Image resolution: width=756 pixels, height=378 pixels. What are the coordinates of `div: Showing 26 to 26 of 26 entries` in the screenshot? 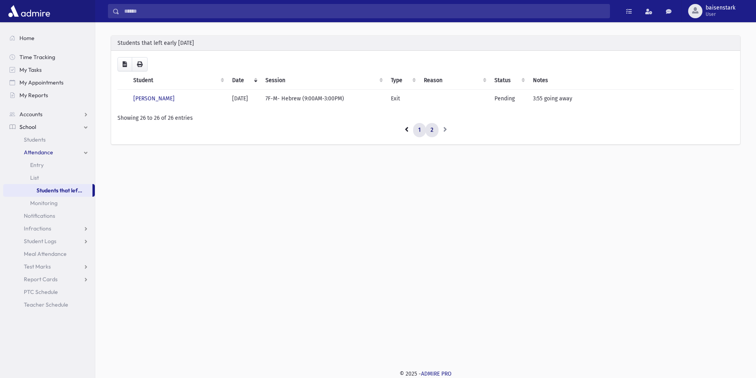 It's located at (425, 118).